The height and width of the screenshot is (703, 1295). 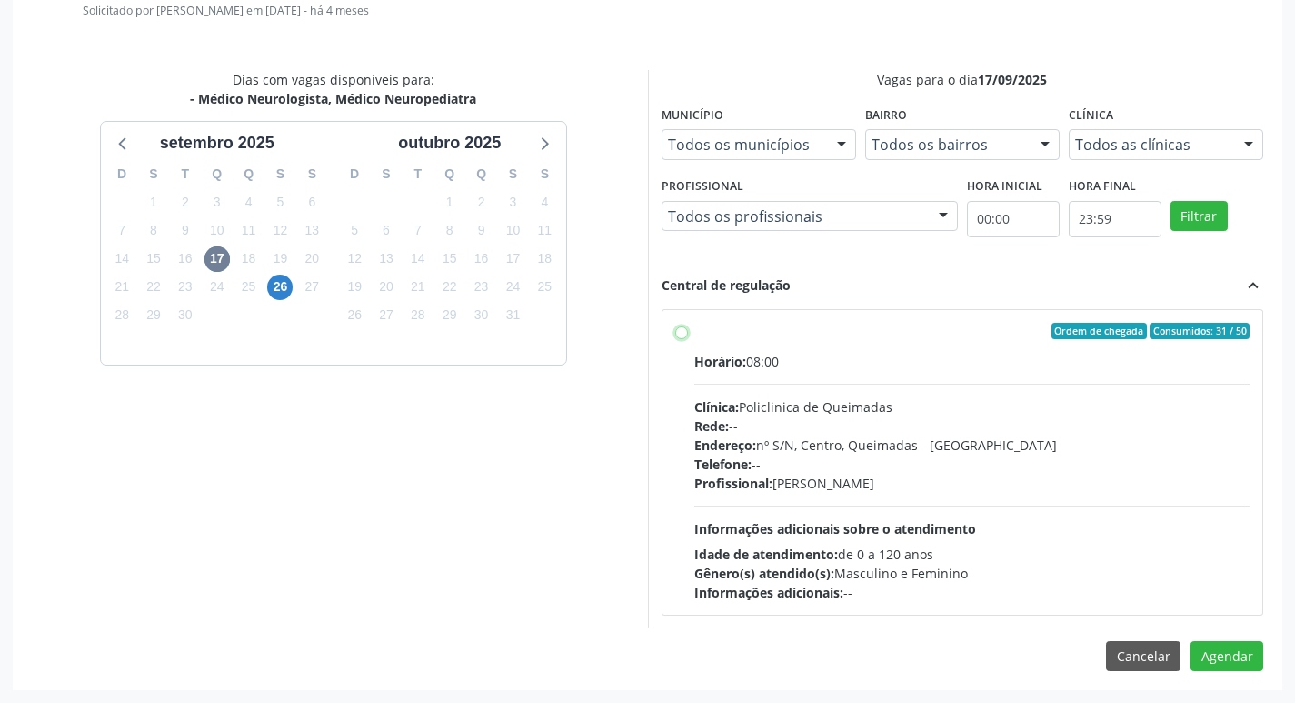 I want to click on span: quinta-feira, 4 de setembro de 2025, so click(x=249, y=202).